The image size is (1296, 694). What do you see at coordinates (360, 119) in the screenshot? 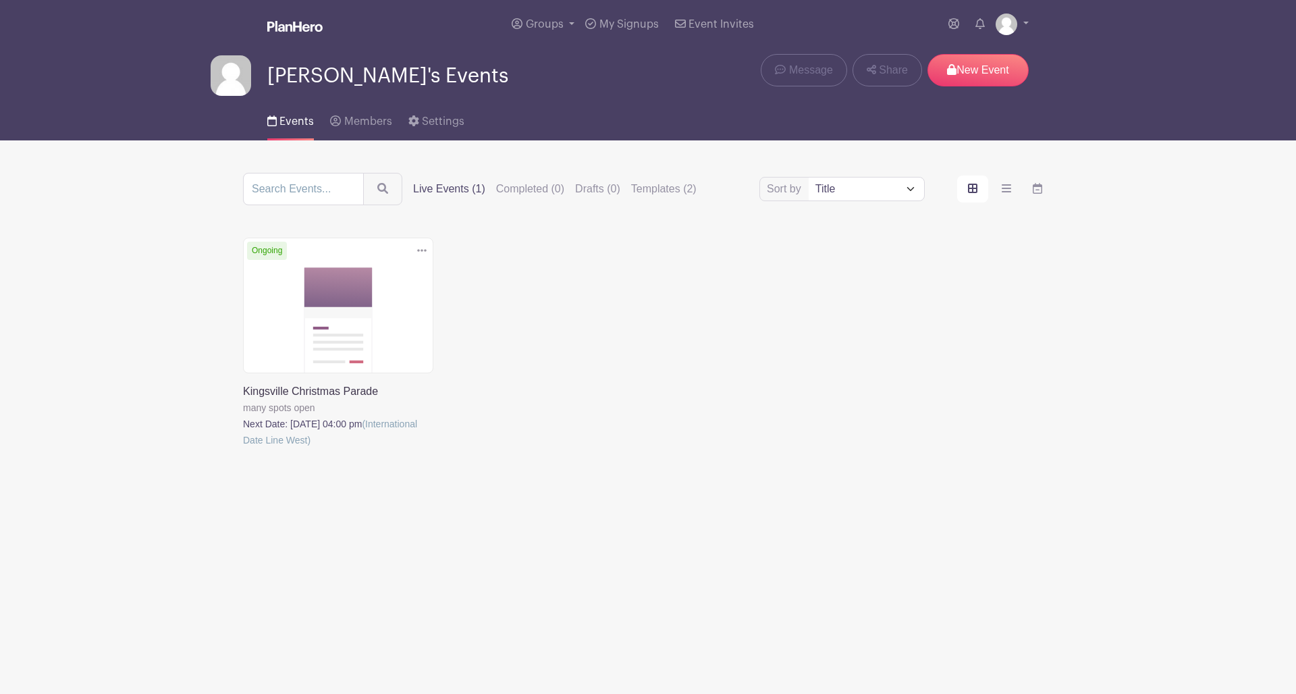
I see `a: Members` at bounding box center [360, 119].